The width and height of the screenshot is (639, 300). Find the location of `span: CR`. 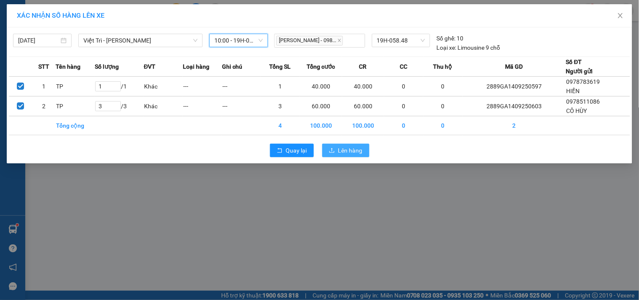

span: CR is located at coordinates (363, 67).